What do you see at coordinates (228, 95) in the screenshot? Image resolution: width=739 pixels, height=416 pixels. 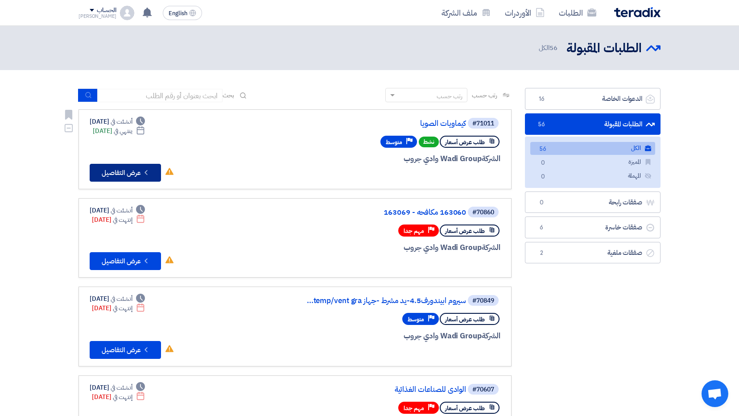 I see `span: بحث` at bounding box center [228, 95].